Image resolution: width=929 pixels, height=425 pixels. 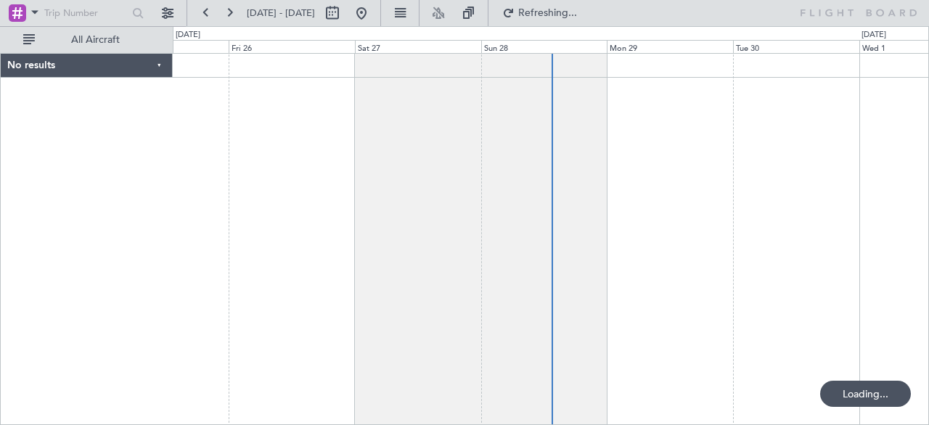 What do you see at coordinates (418, 46) in the screenshot?
I see `div: Sat 27` at bounding box center [418, 46].